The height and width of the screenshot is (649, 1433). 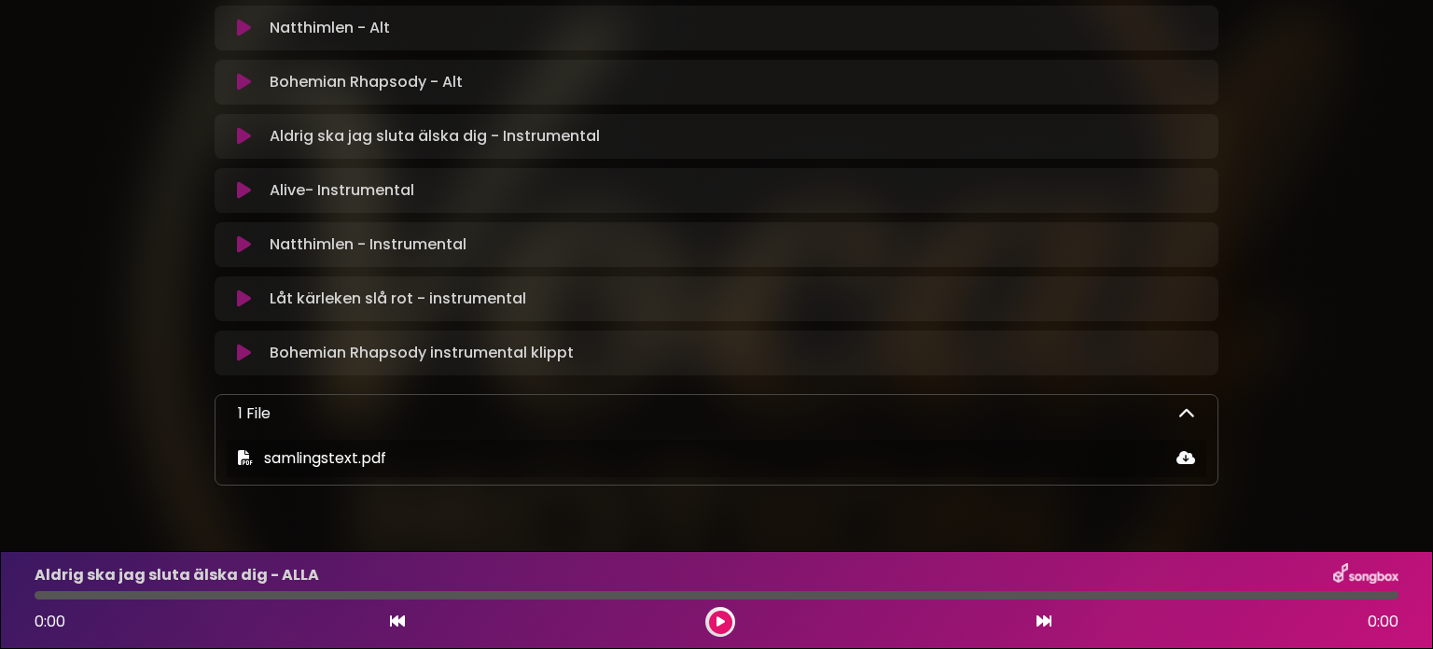 I want to click on p: Natthimlen - Instrumental, so click(x=368, y=244).